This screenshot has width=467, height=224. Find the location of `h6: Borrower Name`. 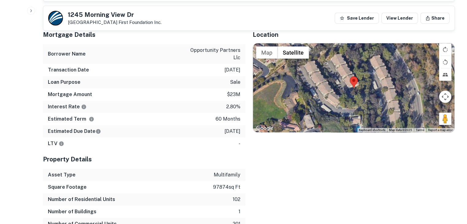

h6: Borrower Name is located at coordinates (67, 54).